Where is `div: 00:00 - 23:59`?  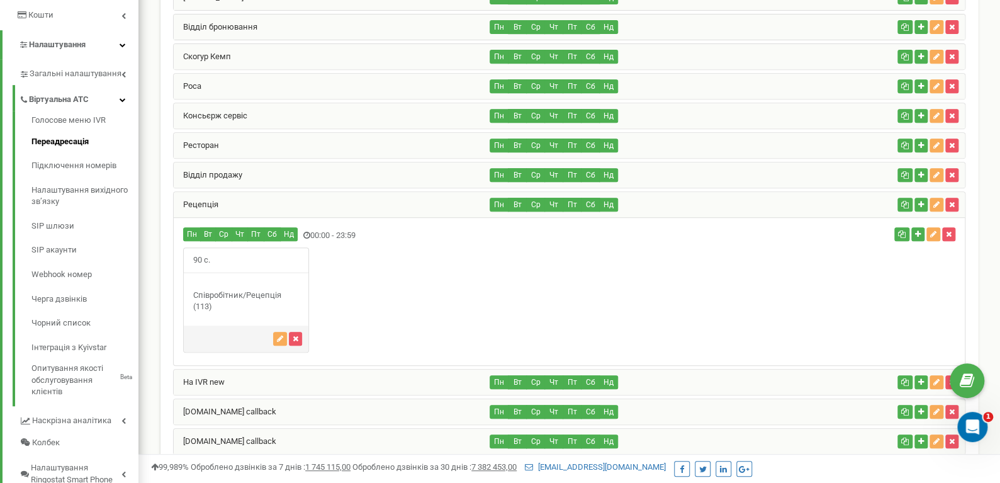
div: 00:00 - 23:59 is located at coordinates (438, 235).